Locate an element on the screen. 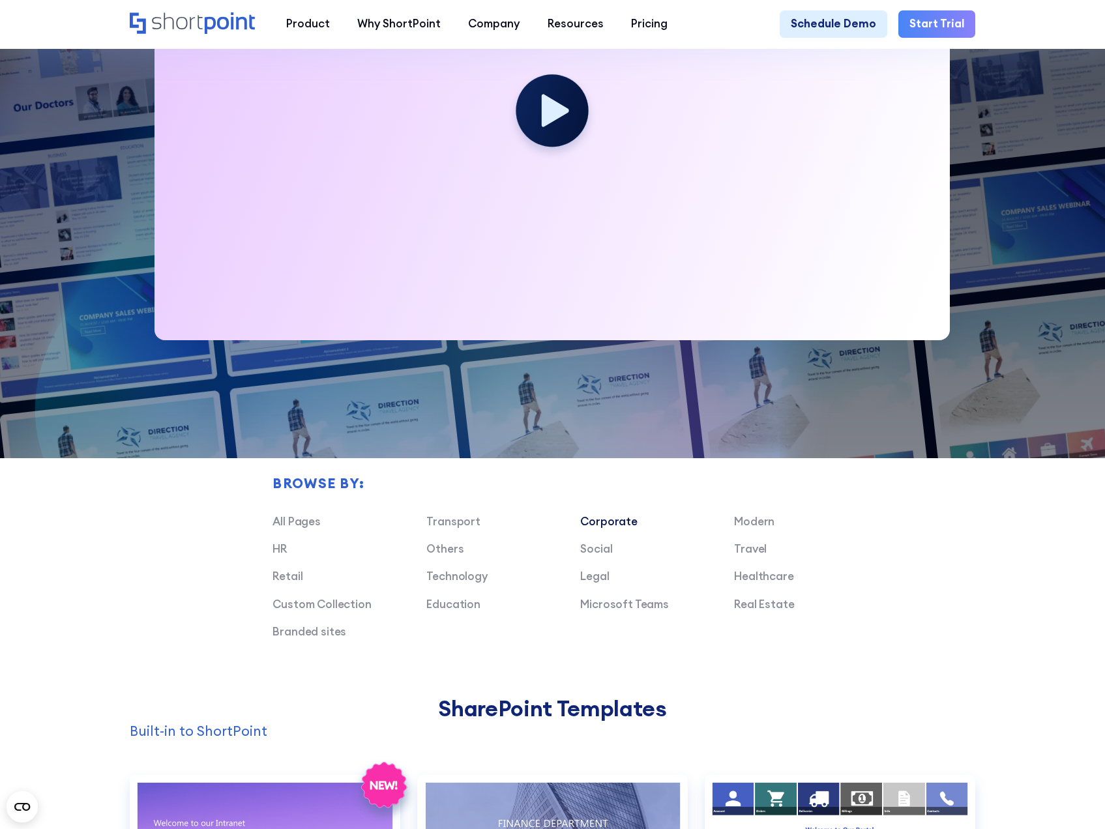  div: Pricing is located at coordinates (649, 23).